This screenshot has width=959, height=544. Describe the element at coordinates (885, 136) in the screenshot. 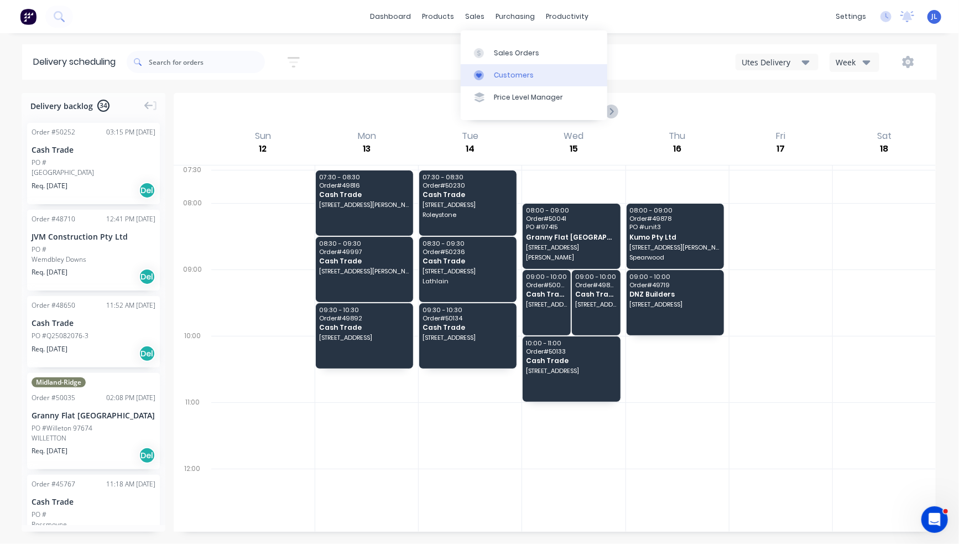

I see `div: Sat` at that location.